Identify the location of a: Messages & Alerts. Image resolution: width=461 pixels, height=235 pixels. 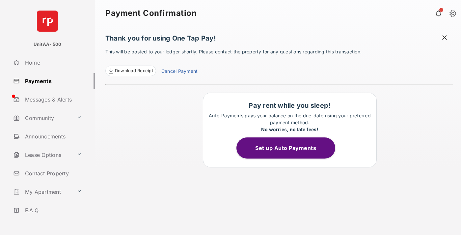
(53, 100).